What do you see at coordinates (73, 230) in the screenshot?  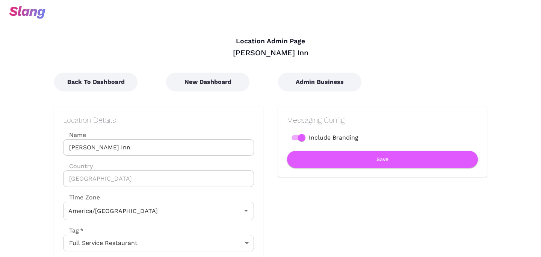 I see `label: Tag` at bounding box center [73, 230].